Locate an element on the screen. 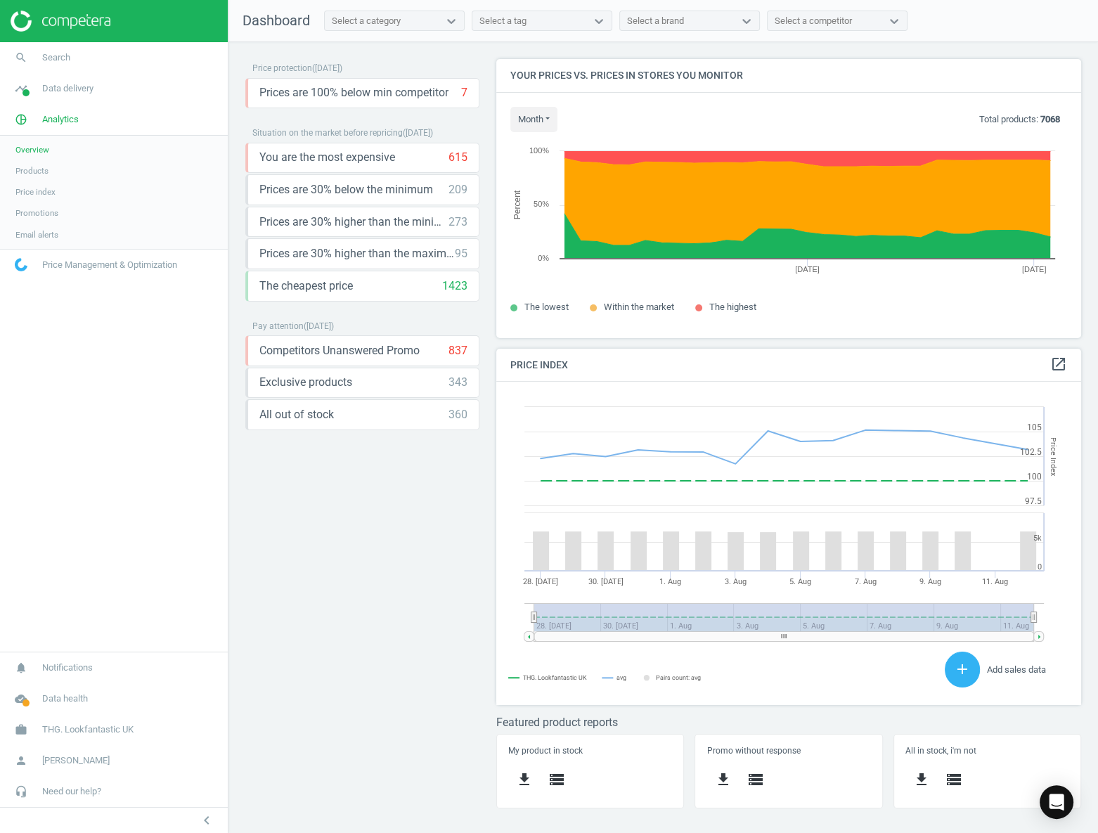  button: add is located at coordinates (962, 669).